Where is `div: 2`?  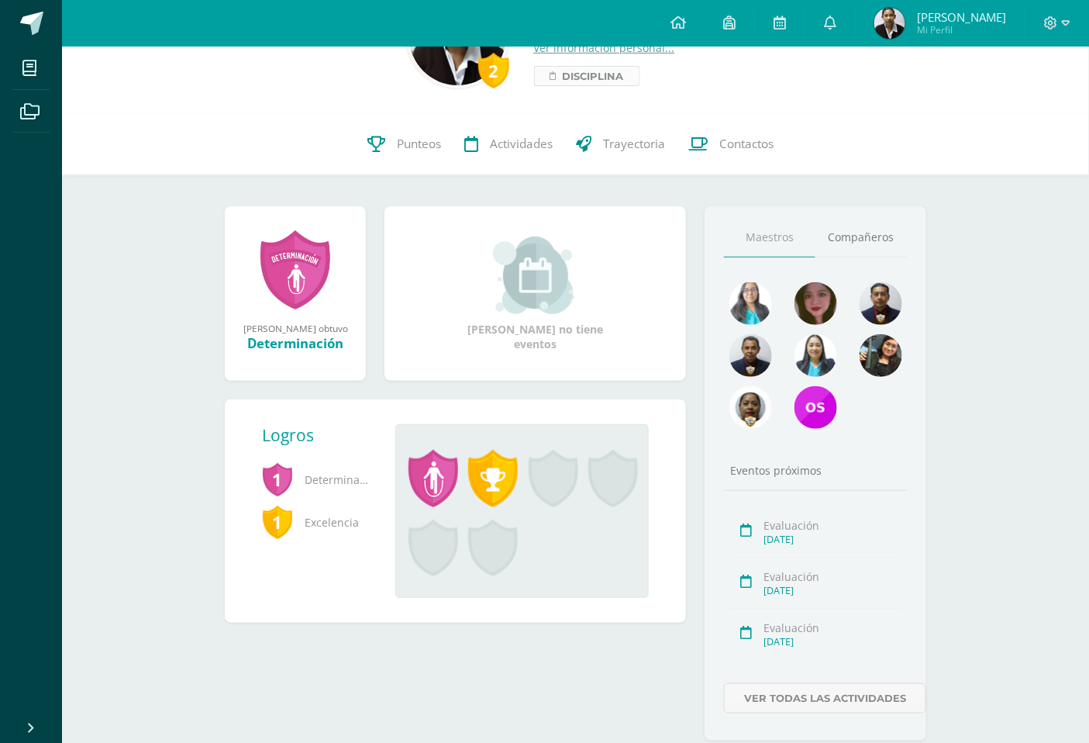 div: 2 is located at coordinates (494, 71).